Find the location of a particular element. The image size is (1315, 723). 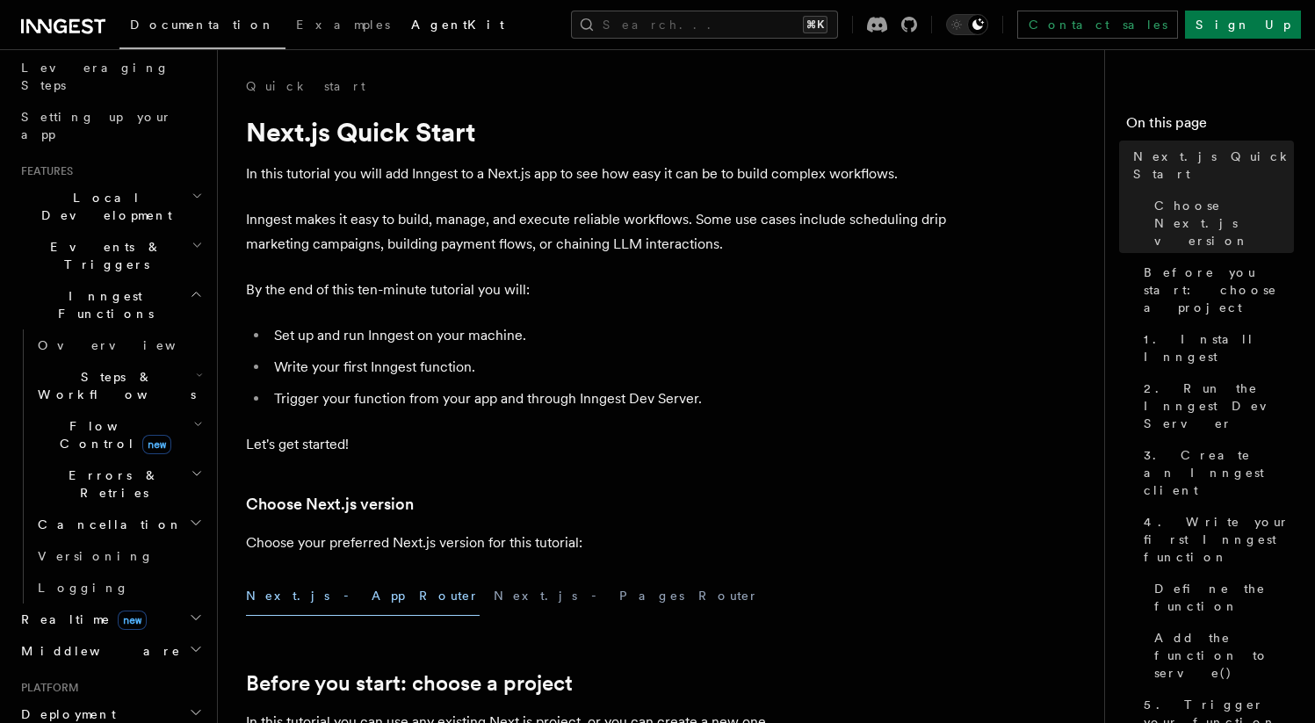

span: Steps & Workflows is located at coordinates (113, 386).